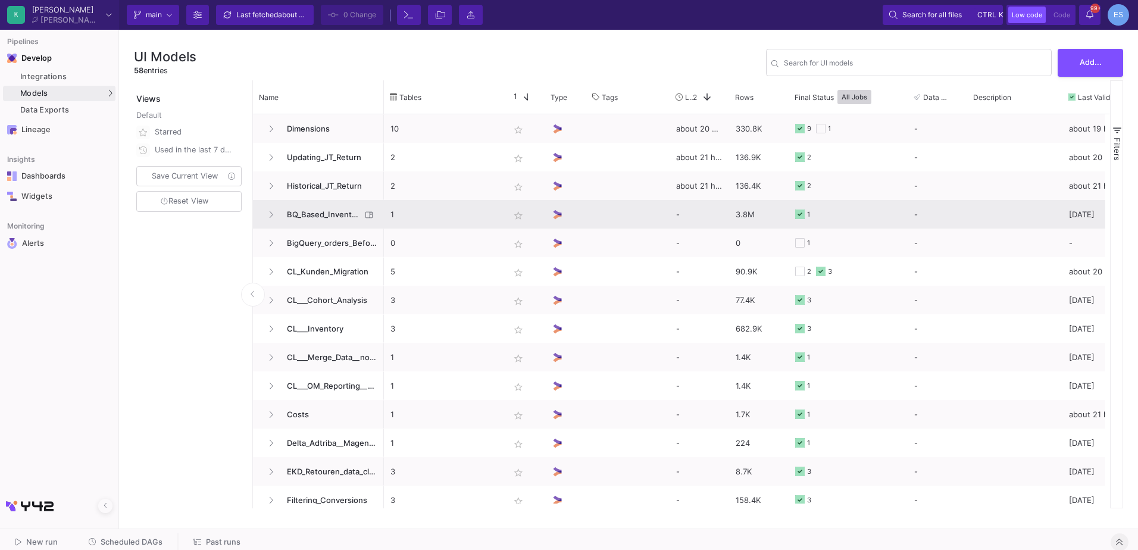 The width and height of the screenshot is (1138, 550). I want to click on a: Integrations, so click(59, 77).